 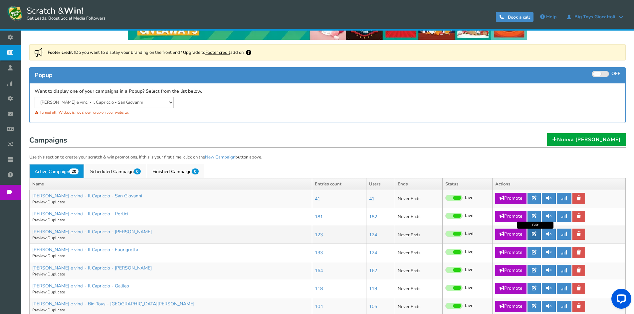 I want to click on small: Get Leads, Boost Social Media Followers, so click(x=66, y=19).